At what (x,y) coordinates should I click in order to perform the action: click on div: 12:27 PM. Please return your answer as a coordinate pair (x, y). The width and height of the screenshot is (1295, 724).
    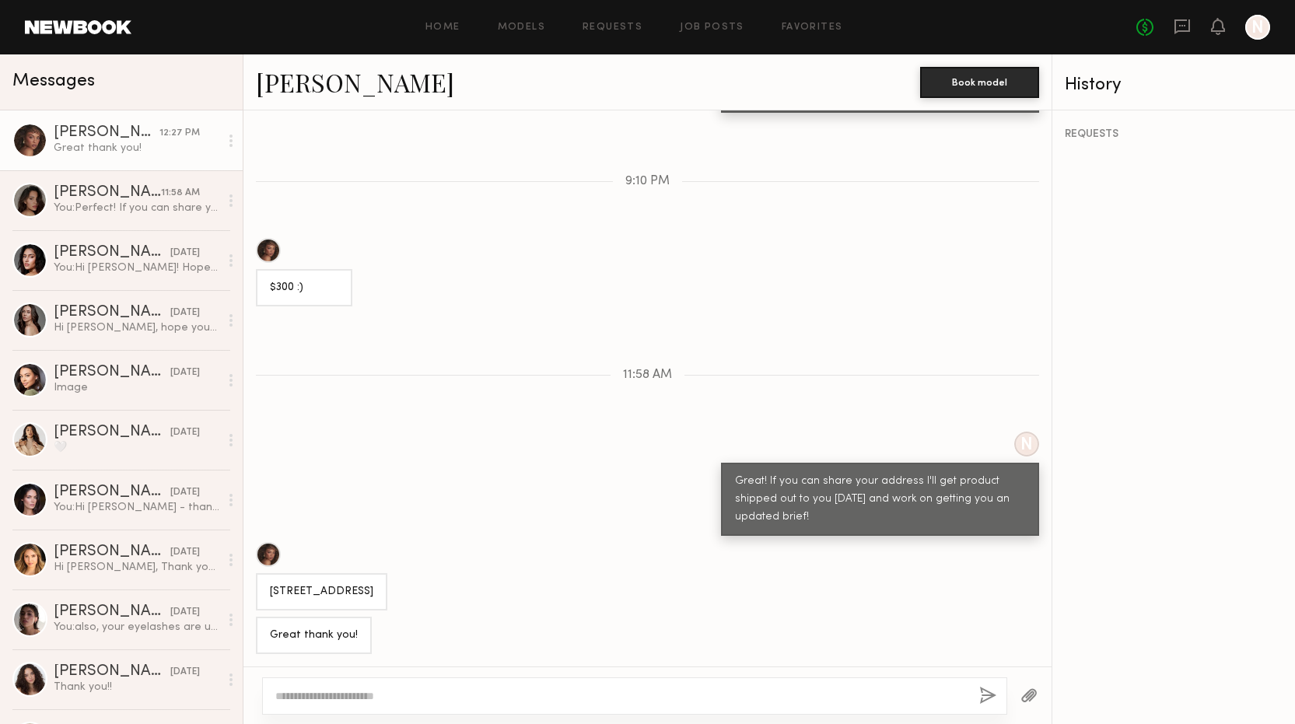
    Looking at the image, I should click on (180, 133).